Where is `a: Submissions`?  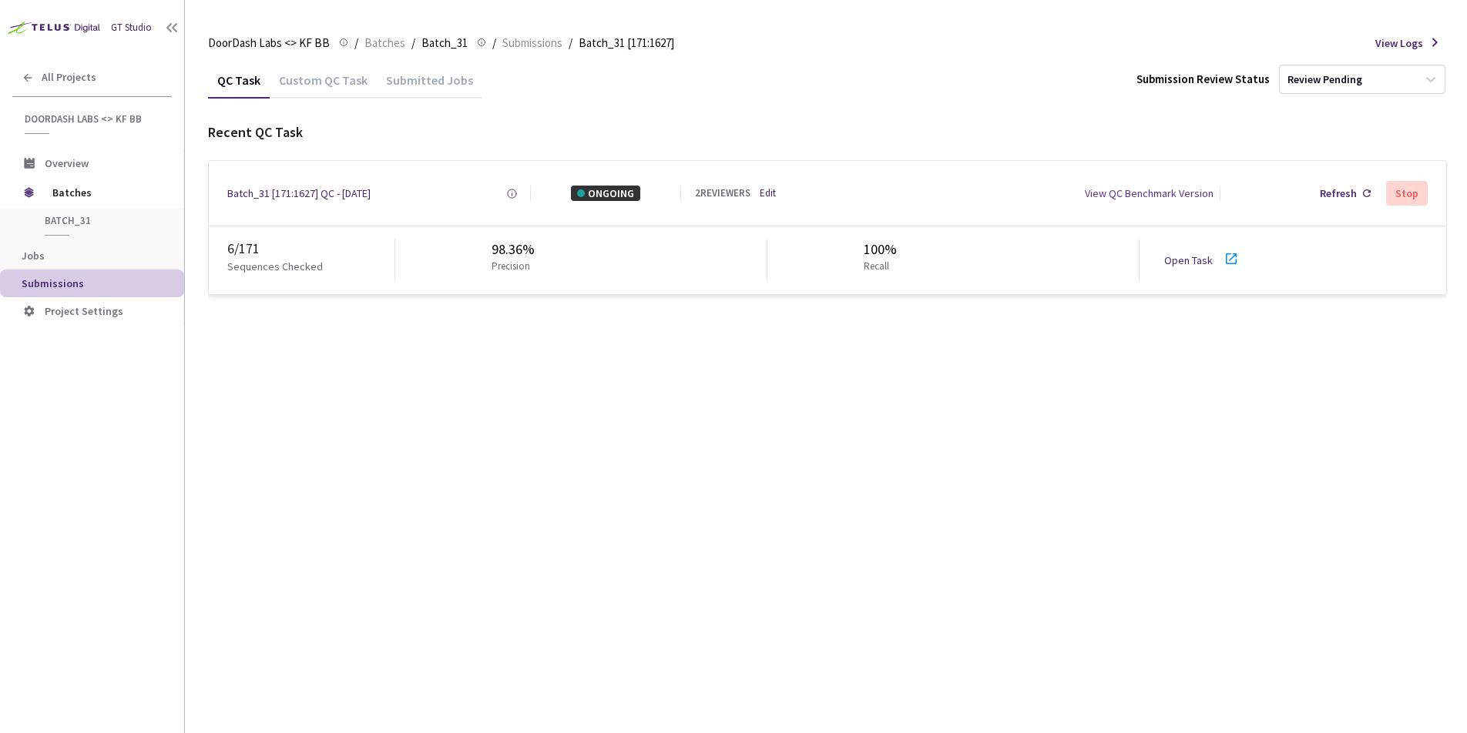
a: Submissions is located at coordinates (532, 42).